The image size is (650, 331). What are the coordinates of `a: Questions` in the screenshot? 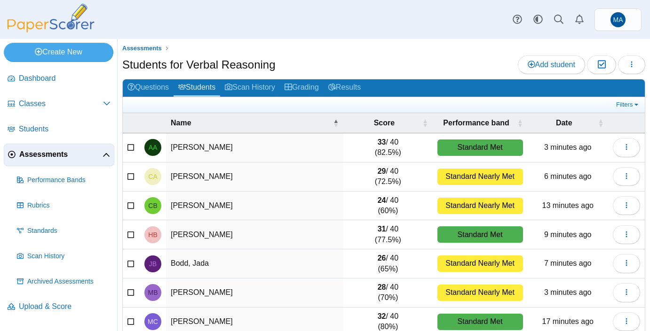 It's located at (148, 88).